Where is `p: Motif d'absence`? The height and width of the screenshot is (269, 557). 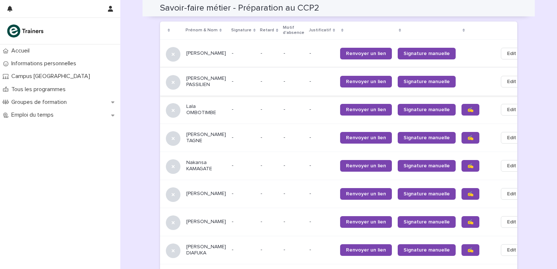 p: Motif d'absence is located at coordinates (294, 30).